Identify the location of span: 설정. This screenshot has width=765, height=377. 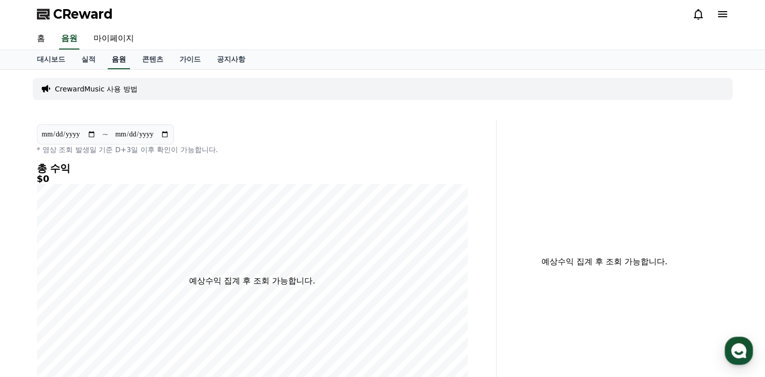
(162, 312).